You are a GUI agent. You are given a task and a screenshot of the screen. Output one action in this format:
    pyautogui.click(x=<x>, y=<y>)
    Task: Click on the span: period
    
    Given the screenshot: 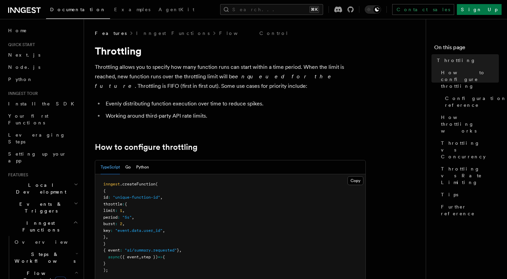 What is the action you would take?
    pyautogui.click(x=110, y=217)
    